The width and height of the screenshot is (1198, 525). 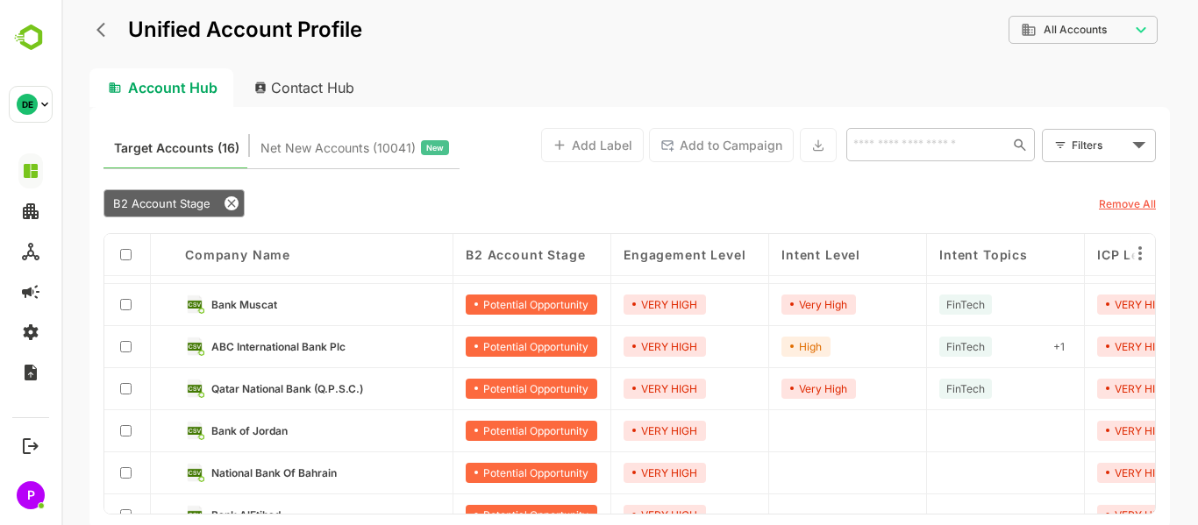 I want to click on span: Engagement Level, so click(x=622, y=254).